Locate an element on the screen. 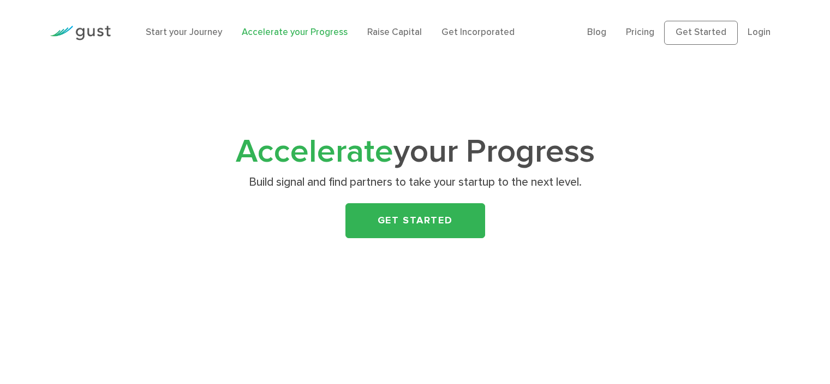  a: Pricing is located at coordinates (640, 32).